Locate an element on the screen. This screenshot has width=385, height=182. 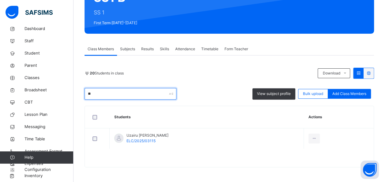
span: Dashboard is located at coordinates (49, 29).